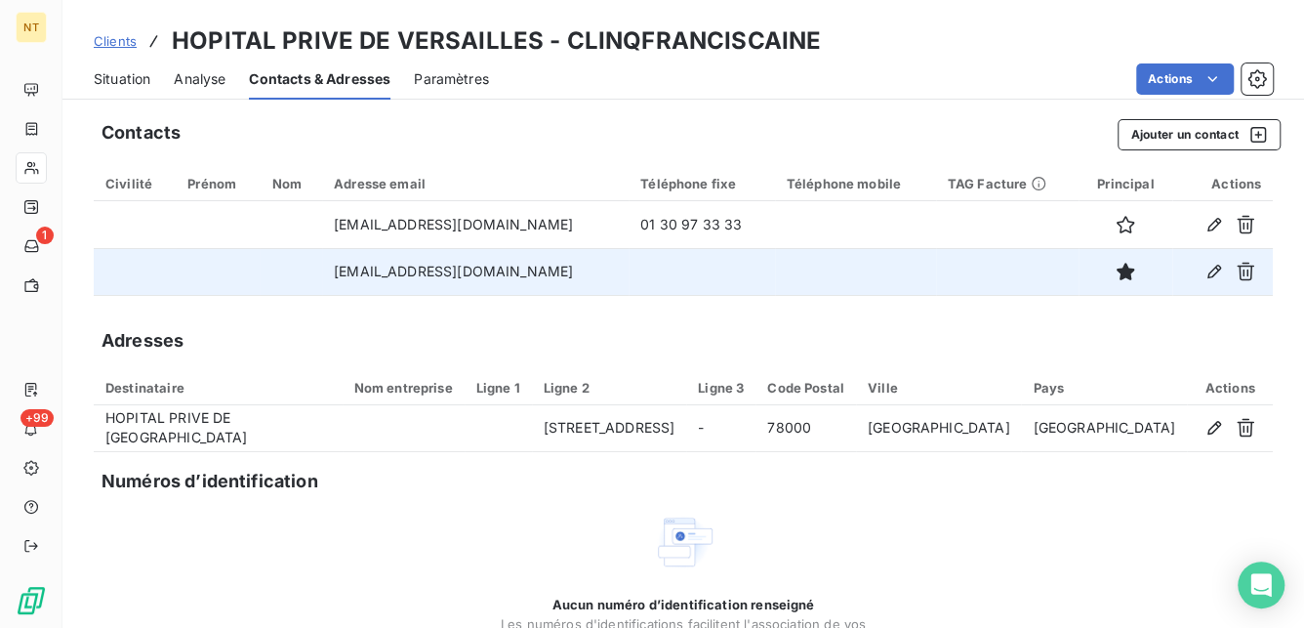 This screenshot has height=628, width=1304. What do you see at coordinates (609, 388) in the screenshot?
I see `div: Ligne 2` at bounding box center [609, 388].